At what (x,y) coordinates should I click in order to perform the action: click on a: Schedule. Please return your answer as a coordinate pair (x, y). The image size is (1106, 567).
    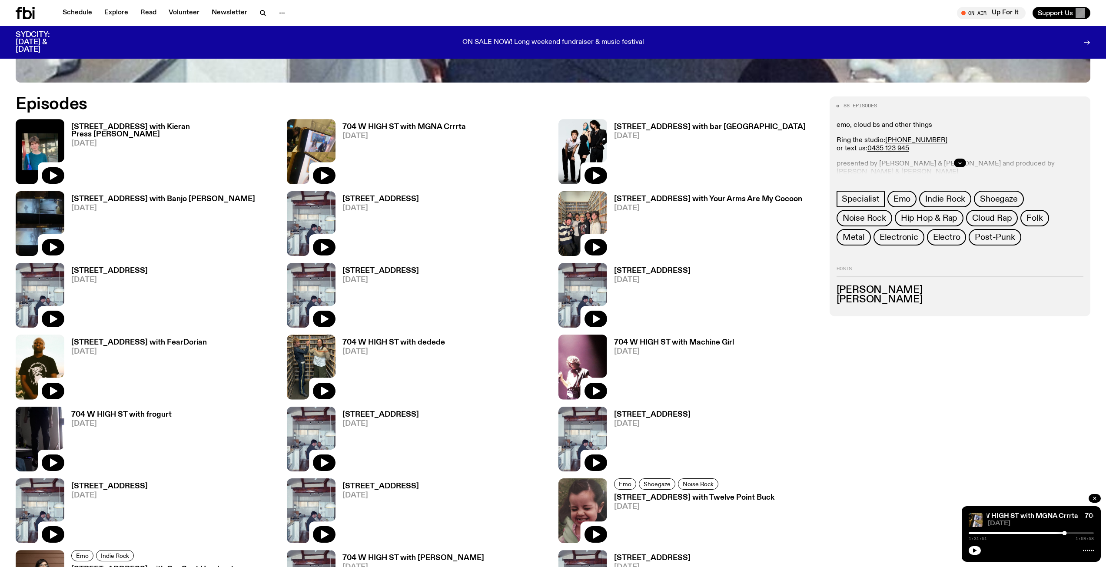
    Looking at the image, I should click on (77, 13).